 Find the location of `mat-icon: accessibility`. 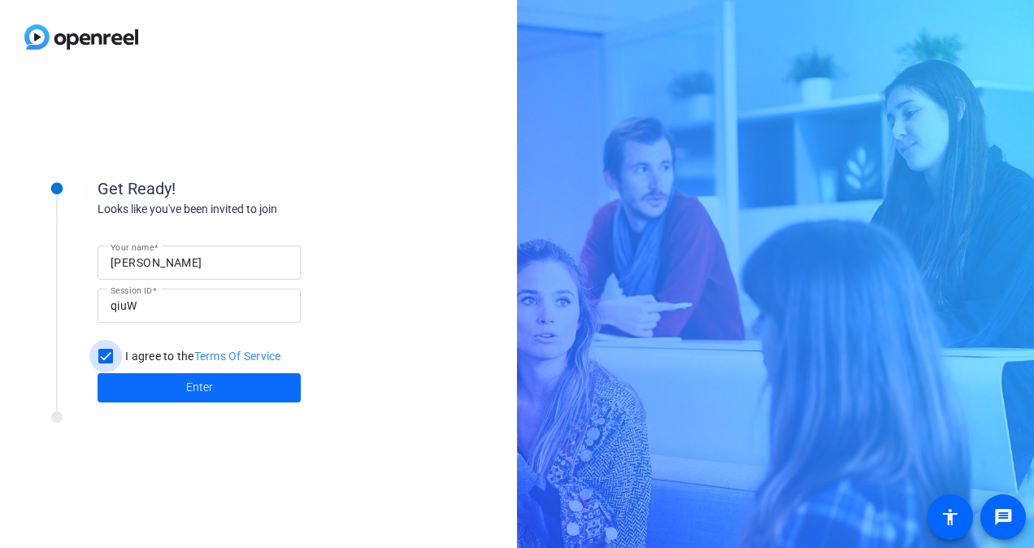

mat-icon: accessibility is located at coordinates (951, 517).